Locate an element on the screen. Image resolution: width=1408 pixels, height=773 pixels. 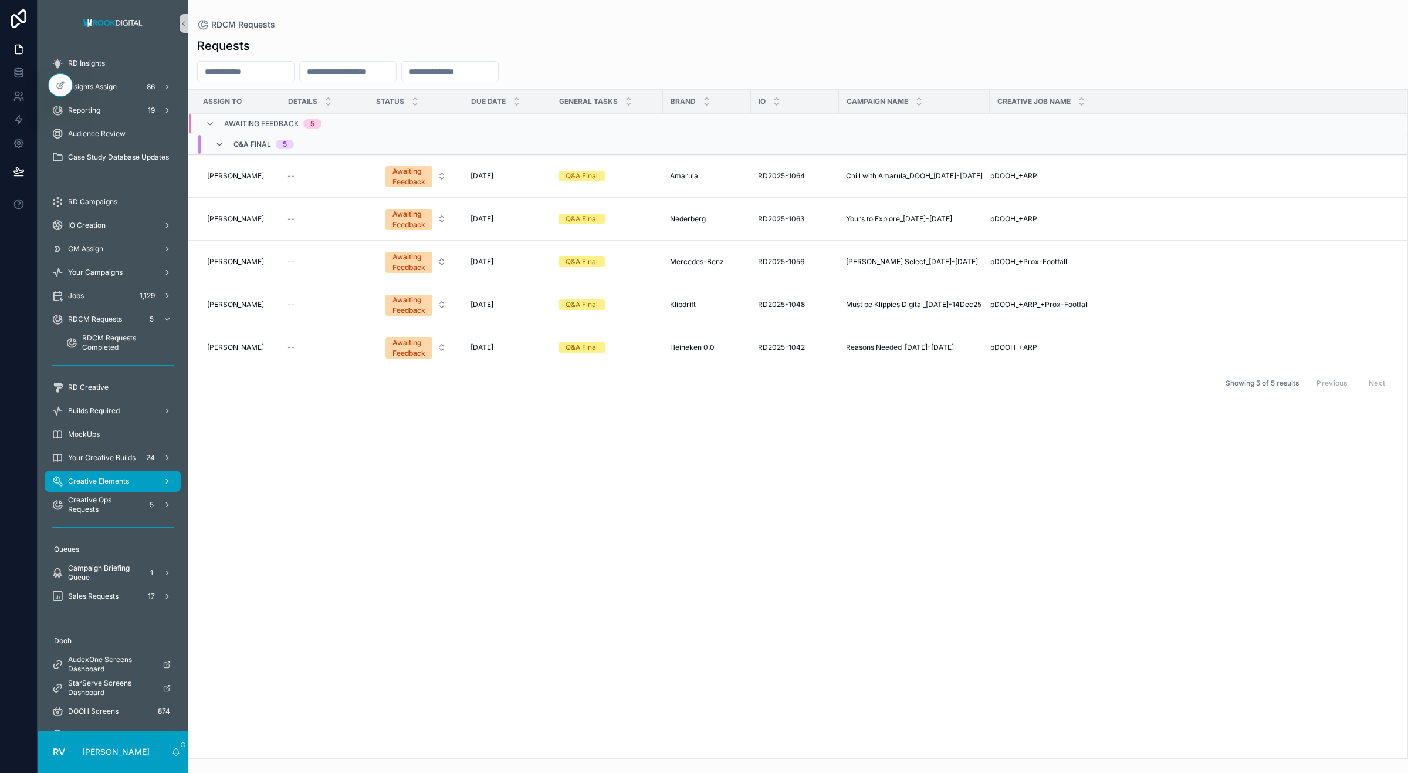
a: Creative Ops Requests5 is located at coordinates (113, 504).